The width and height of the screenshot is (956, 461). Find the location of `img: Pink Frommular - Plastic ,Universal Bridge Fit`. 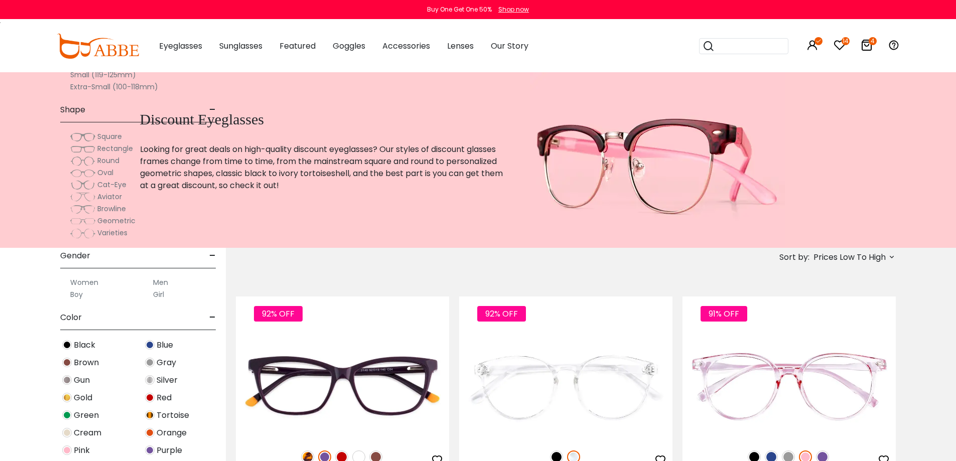

img: Pink Frommular - Plastic ,Universal Bridge Fit is located at coordinates (789, 386).